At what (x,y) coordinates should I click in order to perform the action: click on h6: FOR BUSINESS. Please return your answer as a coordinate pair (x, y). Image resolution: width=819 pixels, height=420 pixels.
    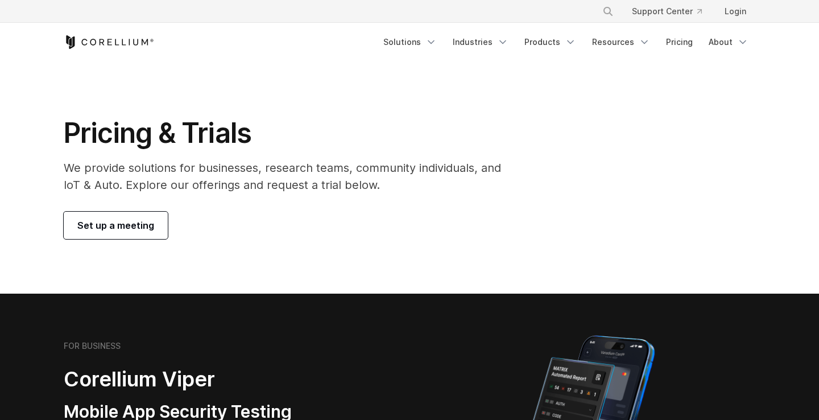
    Looking at the image, I should click on (92, 346).